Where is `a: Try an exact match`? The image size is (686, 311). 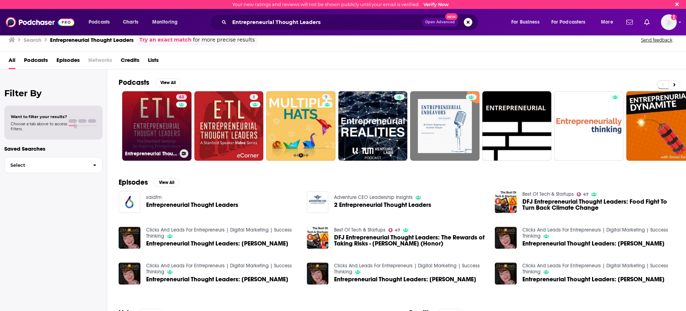 a: Try an exact match is located at coordinates (165, 40).